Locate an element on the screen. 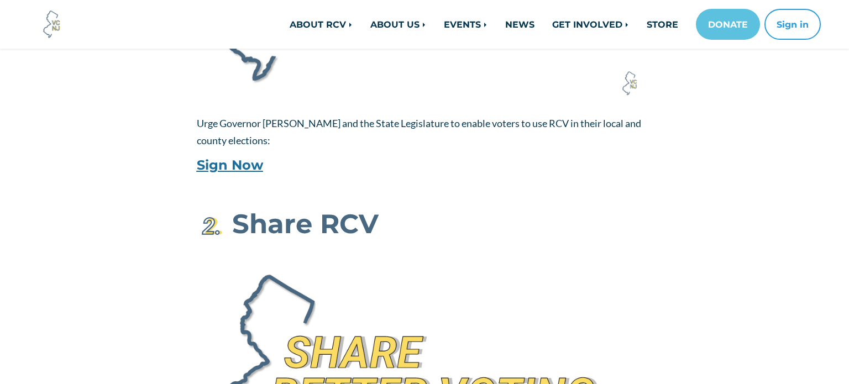  a: DONATE is located at coordinates (728, 24).